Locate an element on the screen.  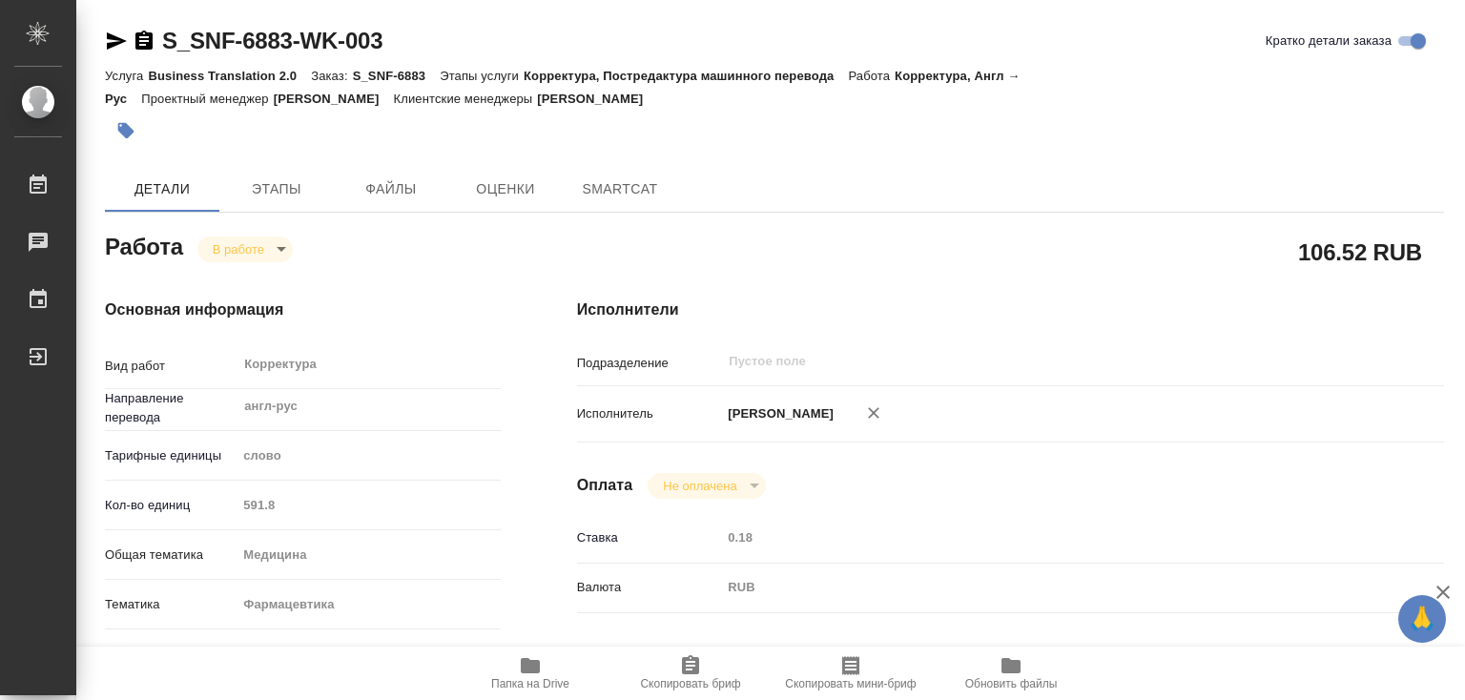
span: Папка на Drive is located at coordinates (530, 684).